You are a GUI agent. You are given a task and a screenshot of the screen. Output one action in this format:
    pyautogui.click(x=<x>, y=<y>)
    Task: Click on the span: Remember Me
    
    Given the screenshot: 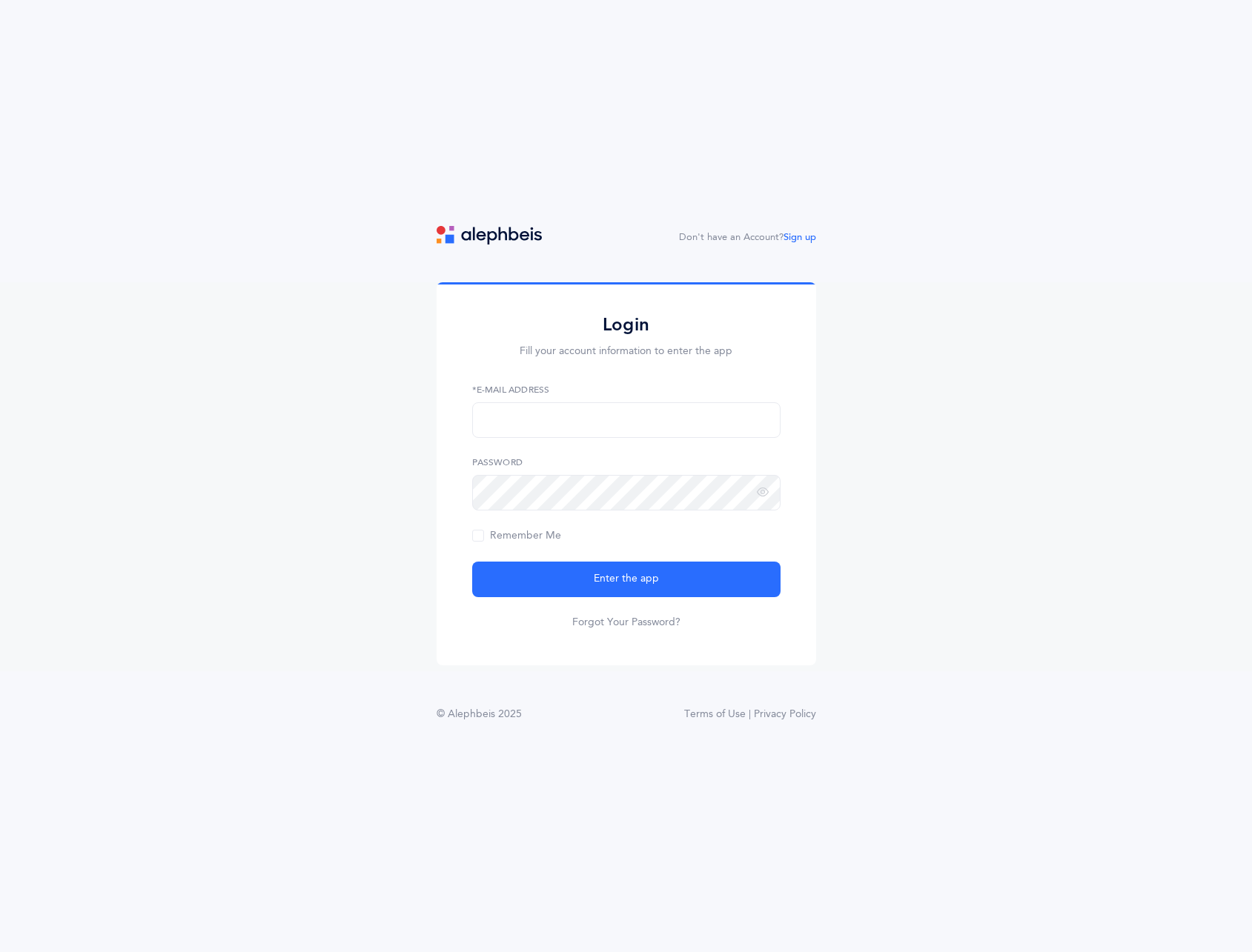 What is the action you would take?
    pyautogui.click(x=517, y=535)
    